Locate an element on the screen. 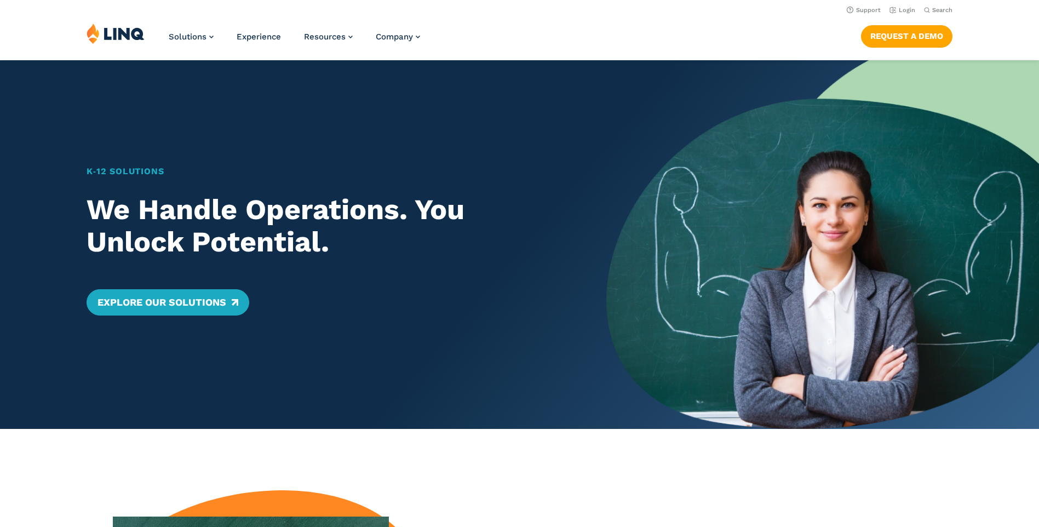 The height and width of the screenshot is (527, 1039). a: Company is located at coordinates (397, 37).